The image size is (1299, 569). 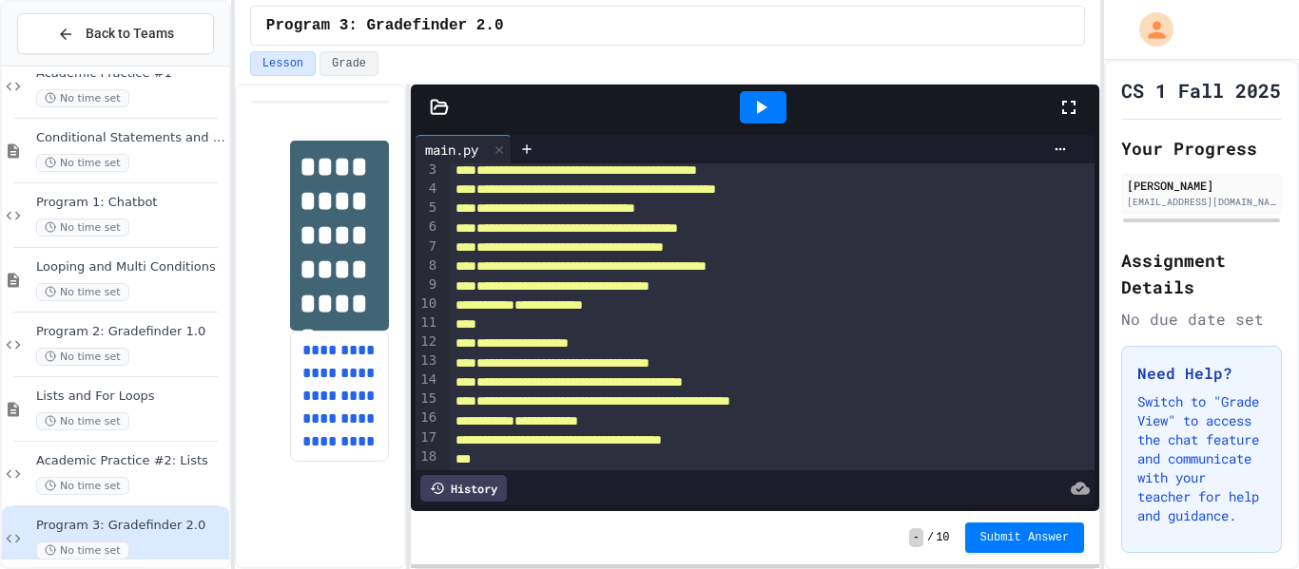 What do you see at coordinates (1201, 148) in the screenshot?
I see `h2: Your Progress` at bounding box center [1201, 148].